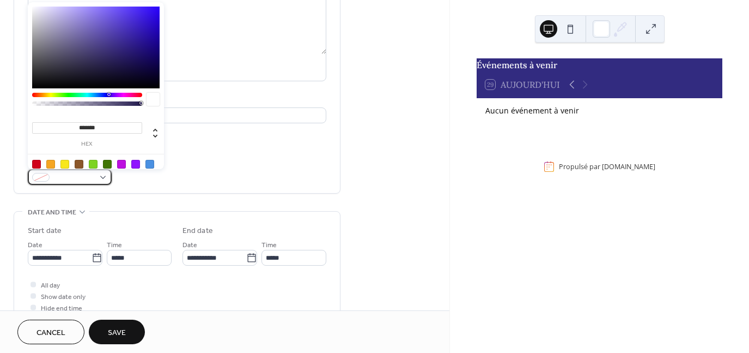  What do you see at coordinates (45, 230) in the screenshot?
I see `div: Start date` at bounding box center [45, 230].